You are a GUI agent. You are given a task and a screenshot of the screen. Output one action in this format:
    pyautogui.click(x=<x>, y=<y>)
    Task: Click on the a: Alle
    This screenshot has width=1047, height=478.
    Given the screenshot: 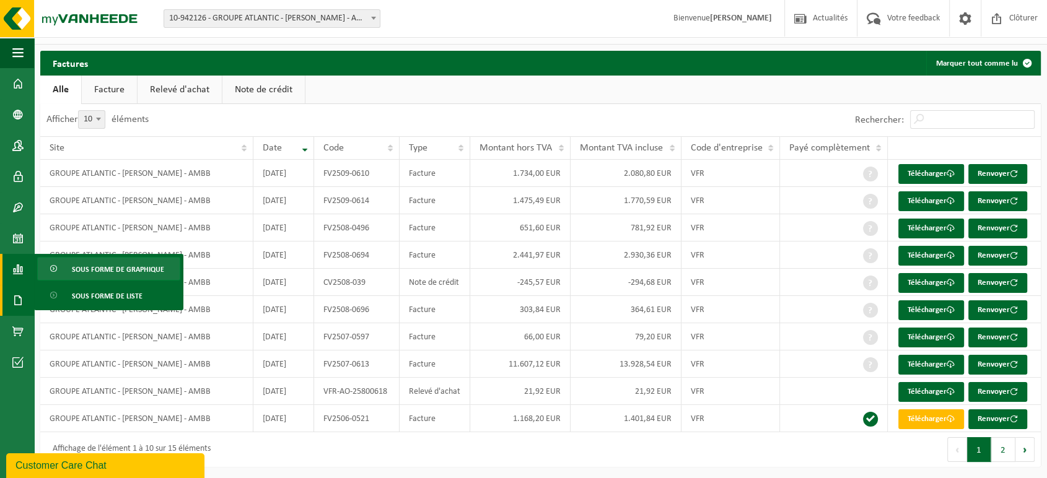 What is the action you would take?
    pyautogui.click(x=61, y=90)
    